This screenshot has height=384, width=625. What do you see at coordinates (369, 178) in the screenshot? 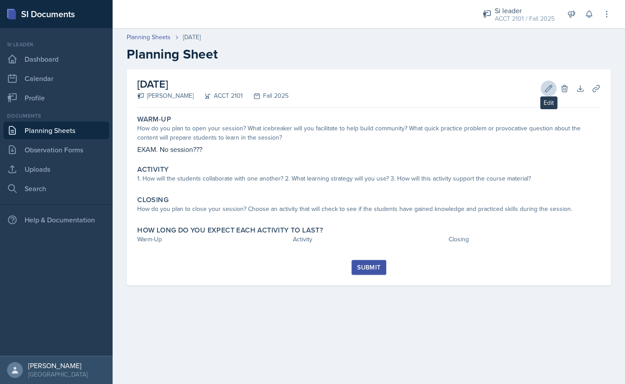
I see `div: 1. How will the students collaborate with one another? 2. What learning strategy will you use? 3....` at bounding box center [369, 178].